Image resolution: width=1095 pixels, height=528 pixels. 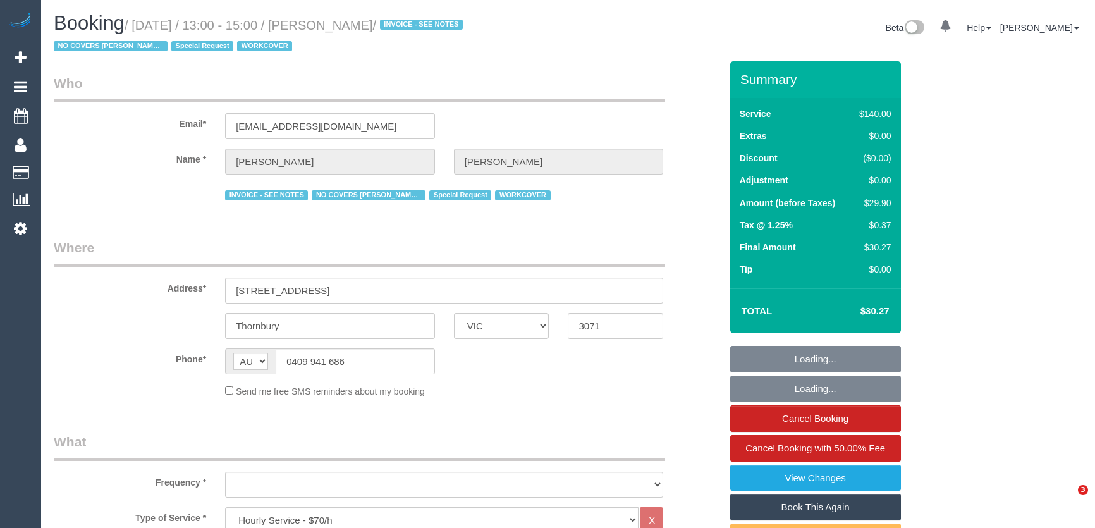 What do you see at coordinates (330, 326) in the screenshot?
I see `input: Suburb*` at bounding box center [330, 326].